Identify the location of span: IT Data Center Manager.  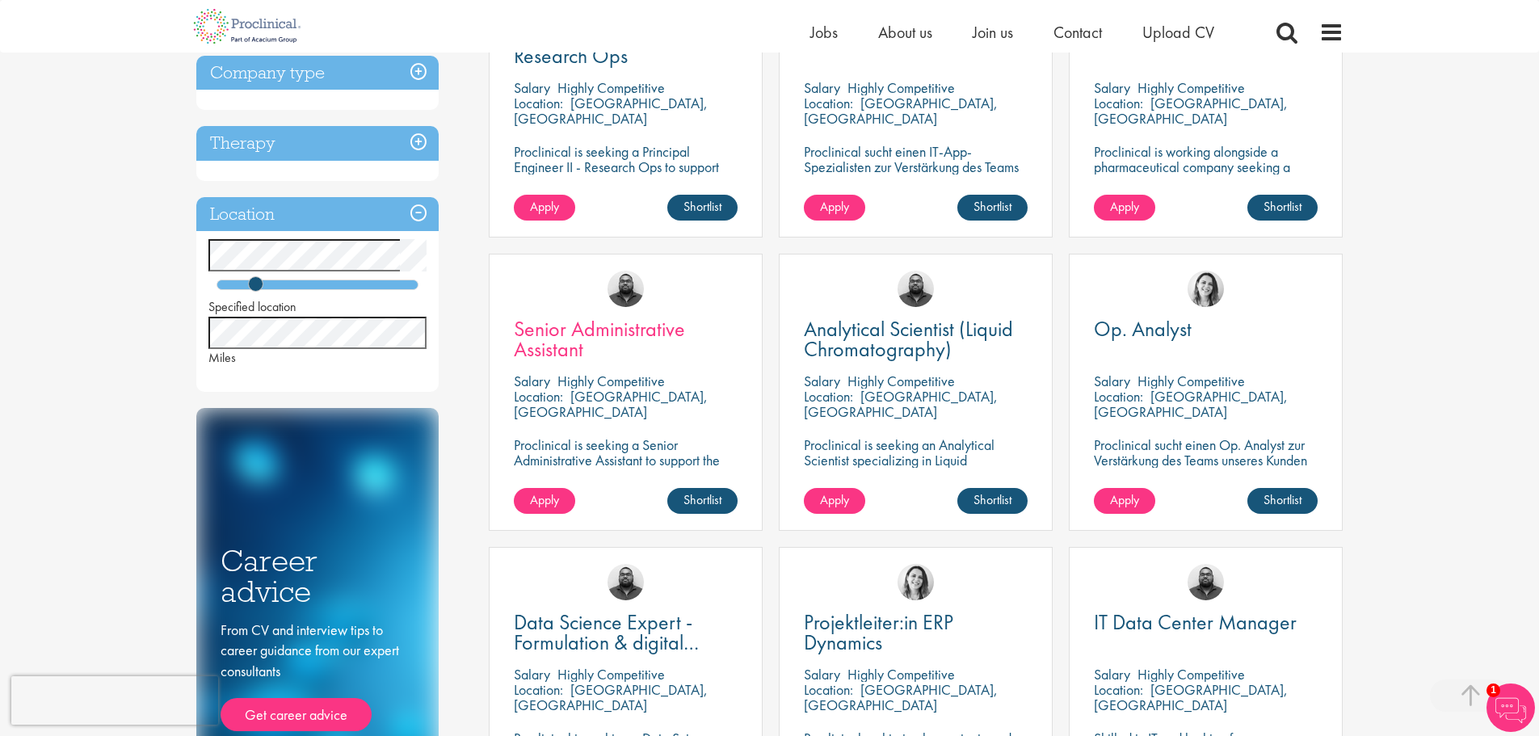
(1194, 622).